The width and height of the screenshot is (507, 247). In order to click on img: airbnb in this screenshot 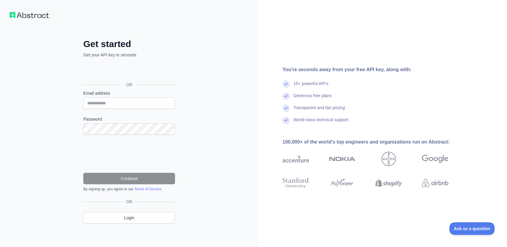, I will do `click(435, 183)`.